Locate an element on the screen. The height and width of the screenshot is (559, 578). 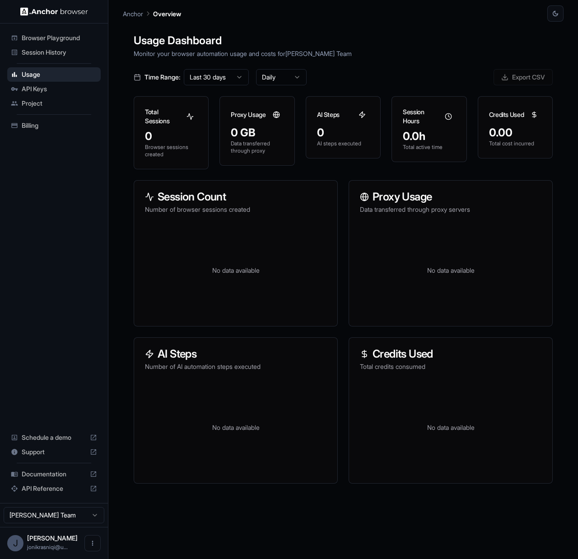
p: Browser sessions created is located at coordinates (171, 151).